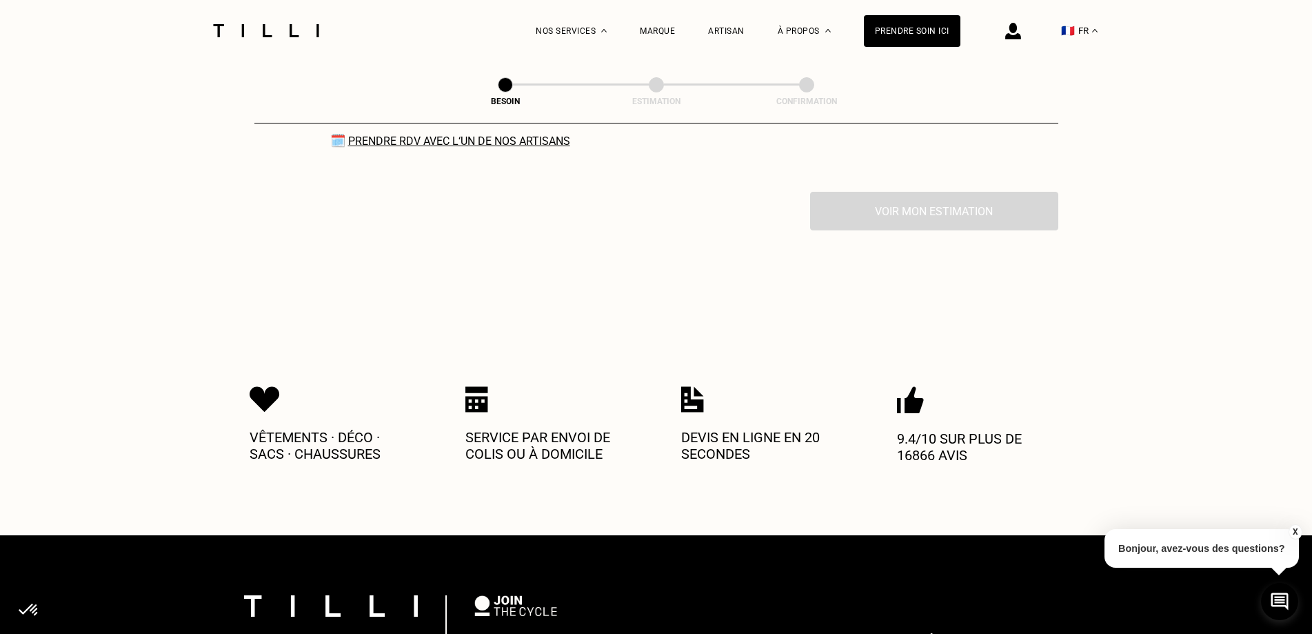  What do you see at coordinates (1095, 30) in the screenshot?
I see `img: menu déroulant` at bounding box center [1095, 30].